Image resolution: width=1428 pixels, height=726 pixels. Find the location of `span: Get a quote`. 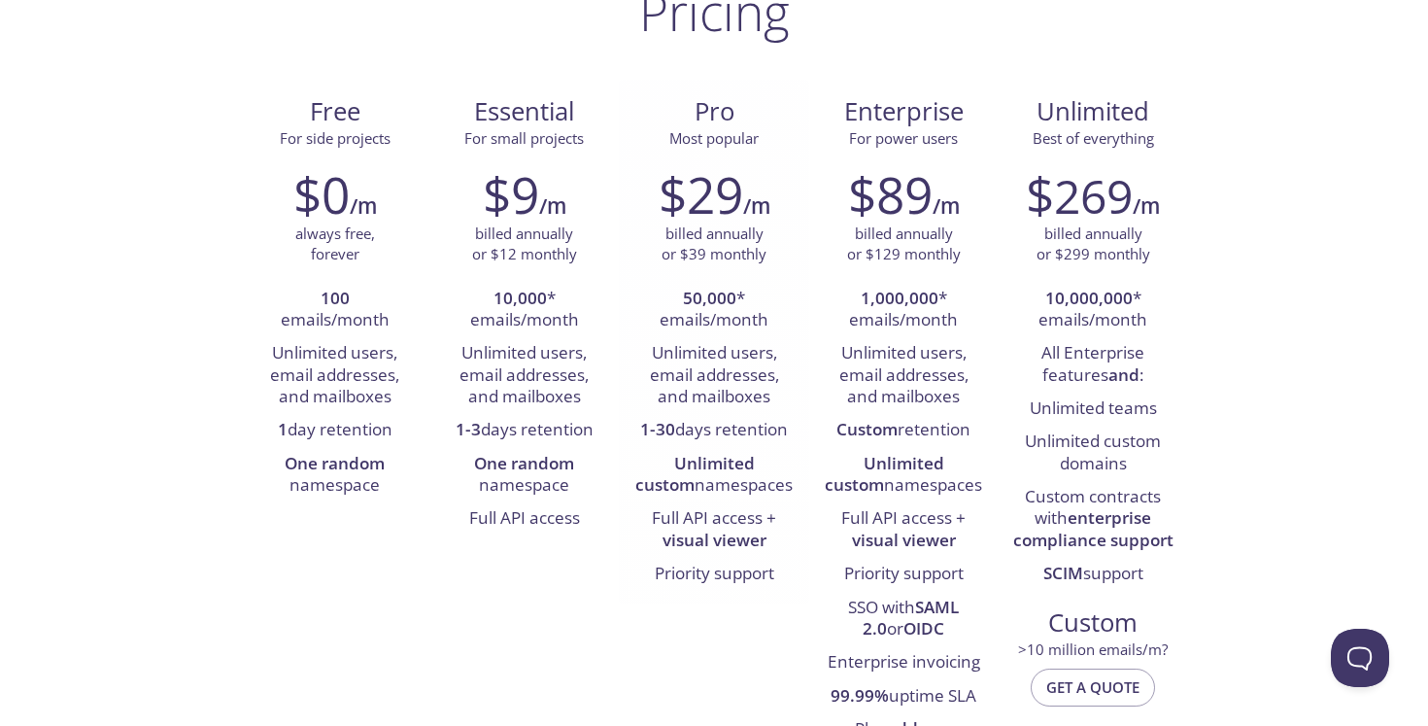

span: Get a quote is located at coordinates (1093, 687).